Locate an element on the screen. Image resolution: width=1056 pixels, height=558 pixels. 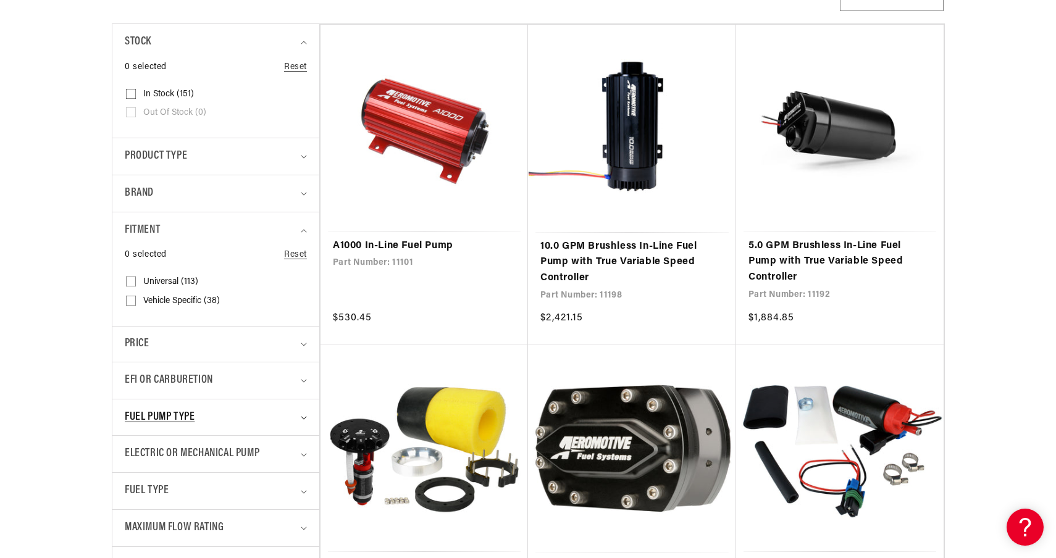
summary: EFI or Carburetion (0 selected) is located at coordinates (215, 380).